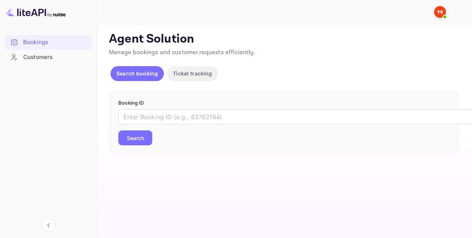  Describe the element at coordinates (182, 52) in the screenshot. I see `span: Manage bookings and customer requests efficiently.` at that location.